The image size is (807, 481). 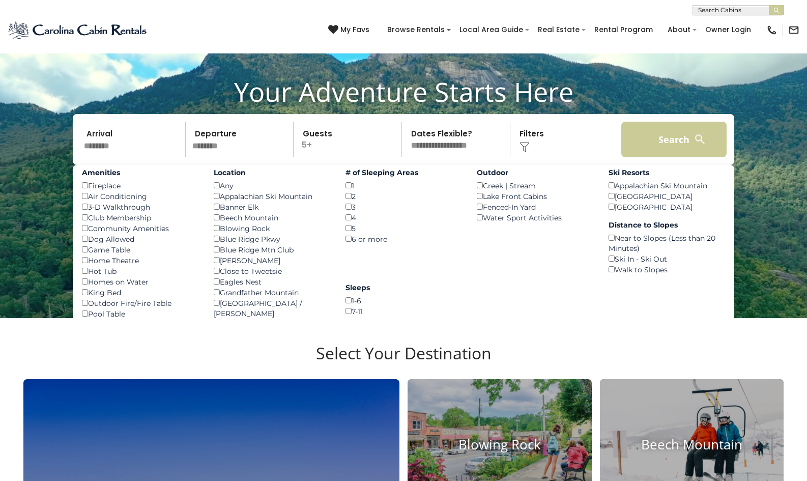 I want to click on label: Distance to Slopes, so click(x=667, y=225).